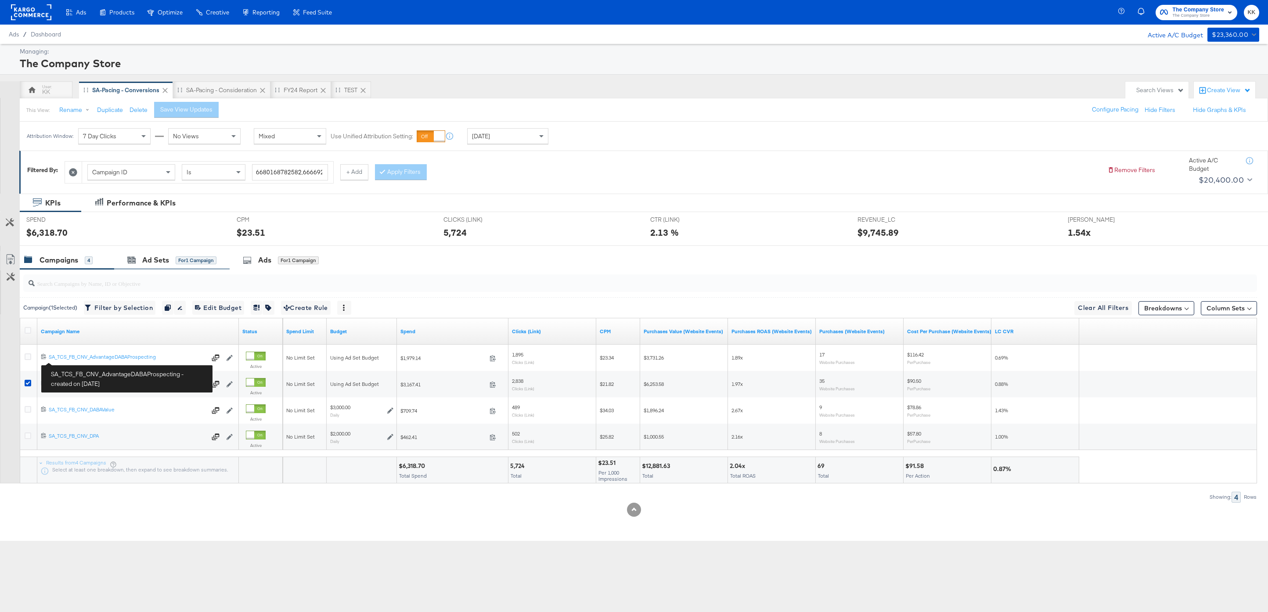  Describe the element at coordinates (119, 308) in the screenshot. I see `span: Filter by Selection` at that location.